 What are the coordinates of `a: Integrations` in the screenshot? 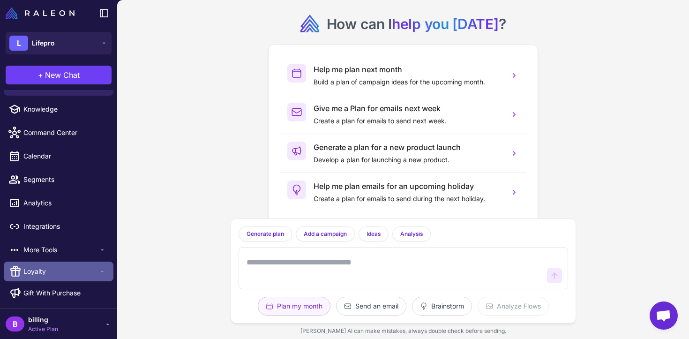 It's located at (59, 226).